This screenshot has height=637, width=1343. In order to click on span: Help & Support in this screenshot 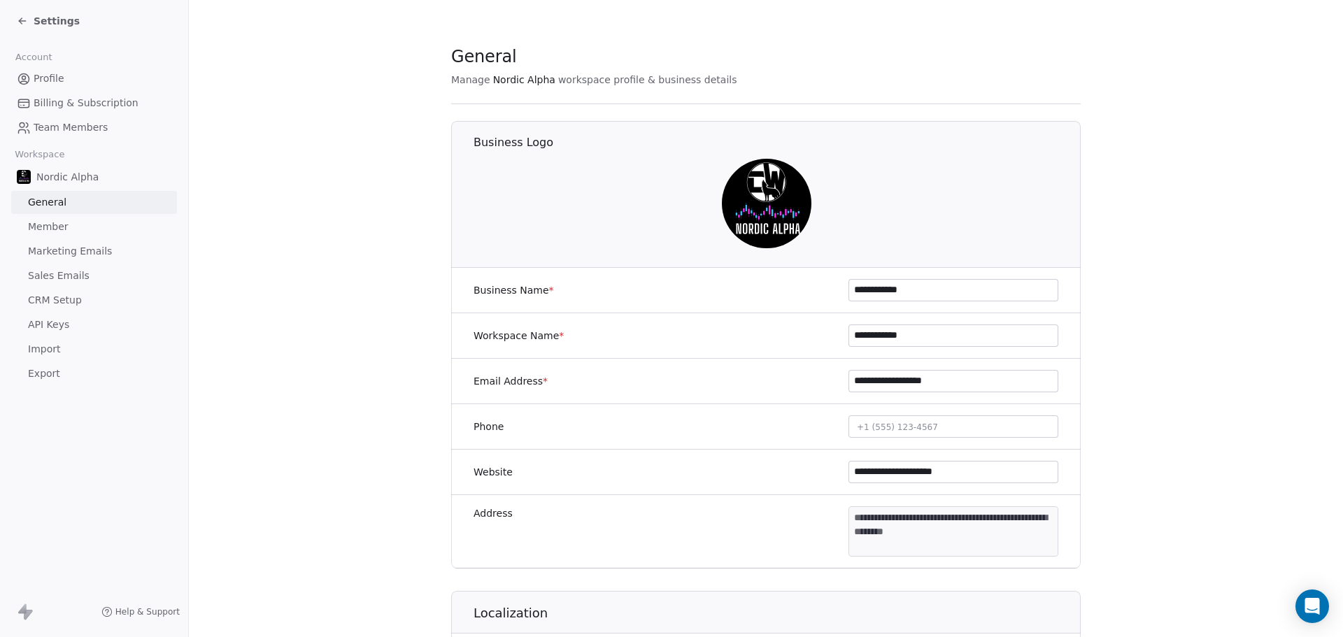, I will do `click(148, 612)`.